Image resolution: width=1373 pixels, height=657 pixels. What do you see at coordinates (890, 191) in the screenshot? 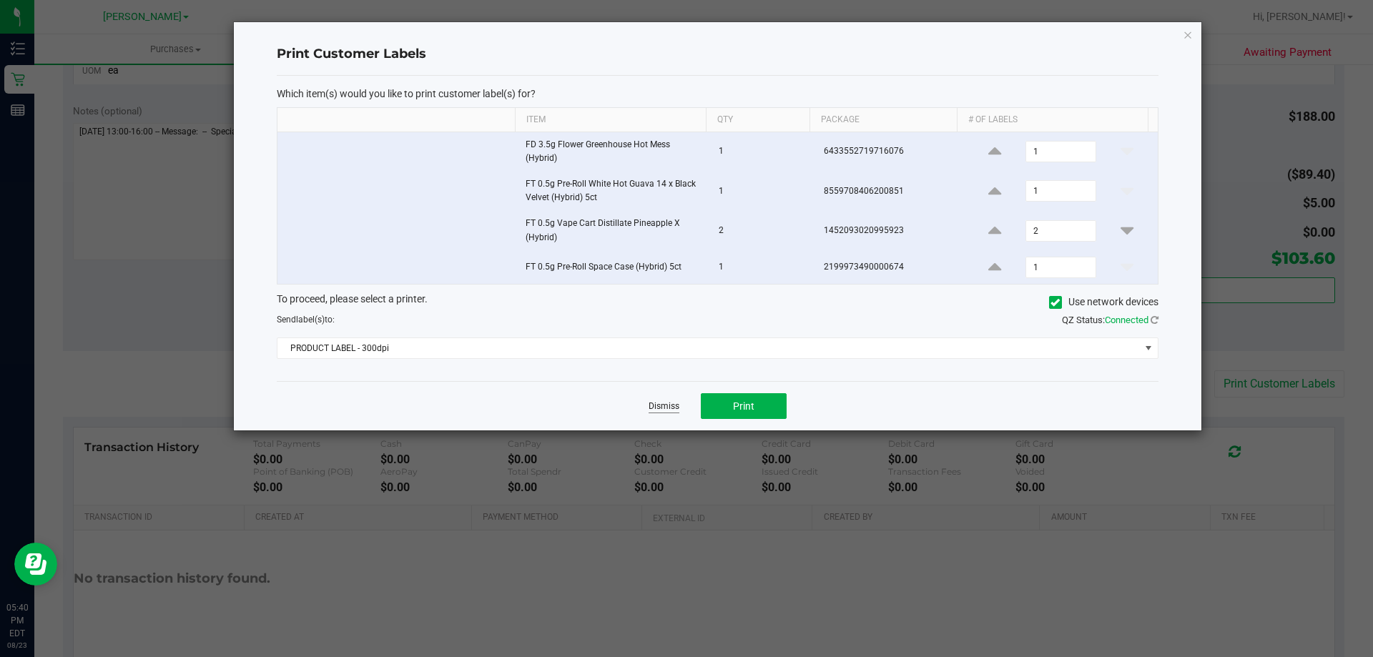
I see `td: 8559708406200851` at bounding box center [890, 191].